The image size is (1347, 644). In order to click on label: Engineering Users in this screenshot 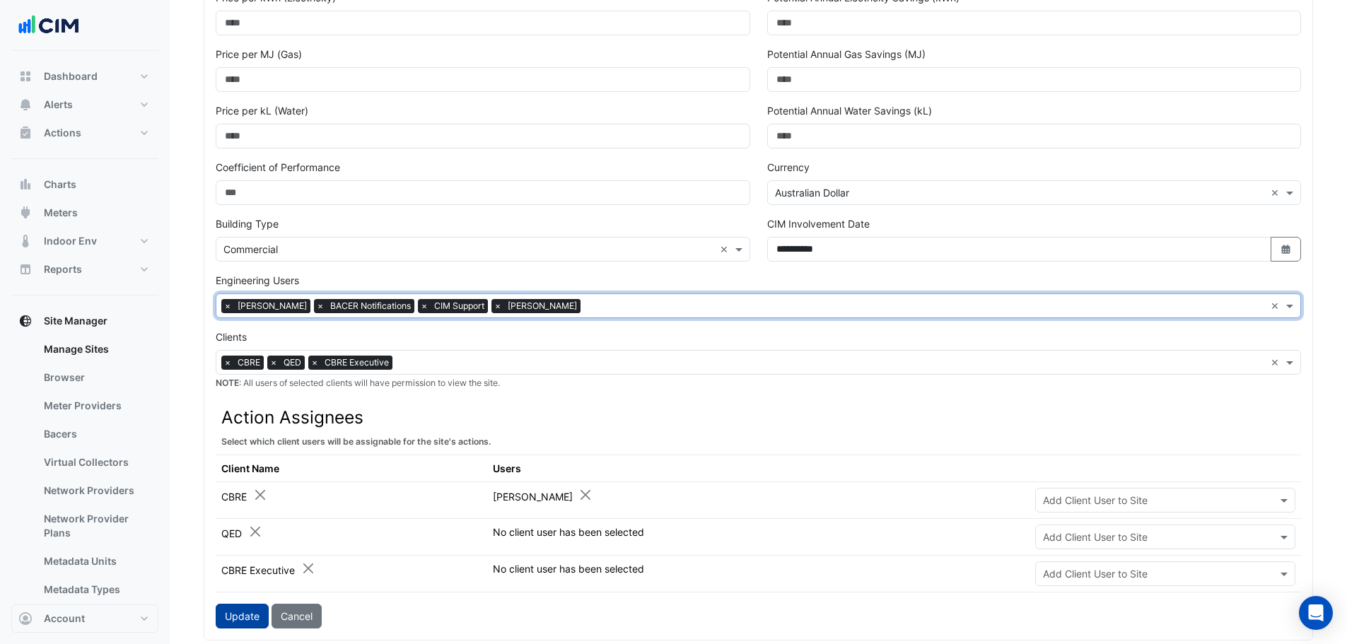, I will do `click(257, 280)`.